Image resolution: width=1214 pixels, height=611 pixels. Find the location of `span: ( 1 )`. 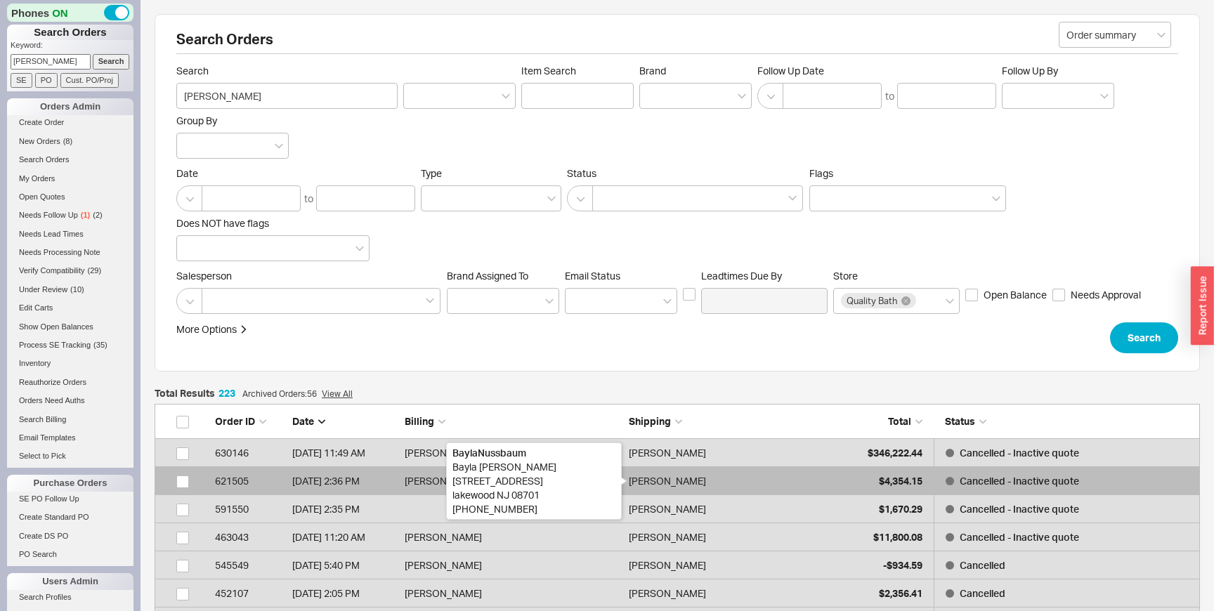

span: ( 1 ) is located at coordinates (85, 215).